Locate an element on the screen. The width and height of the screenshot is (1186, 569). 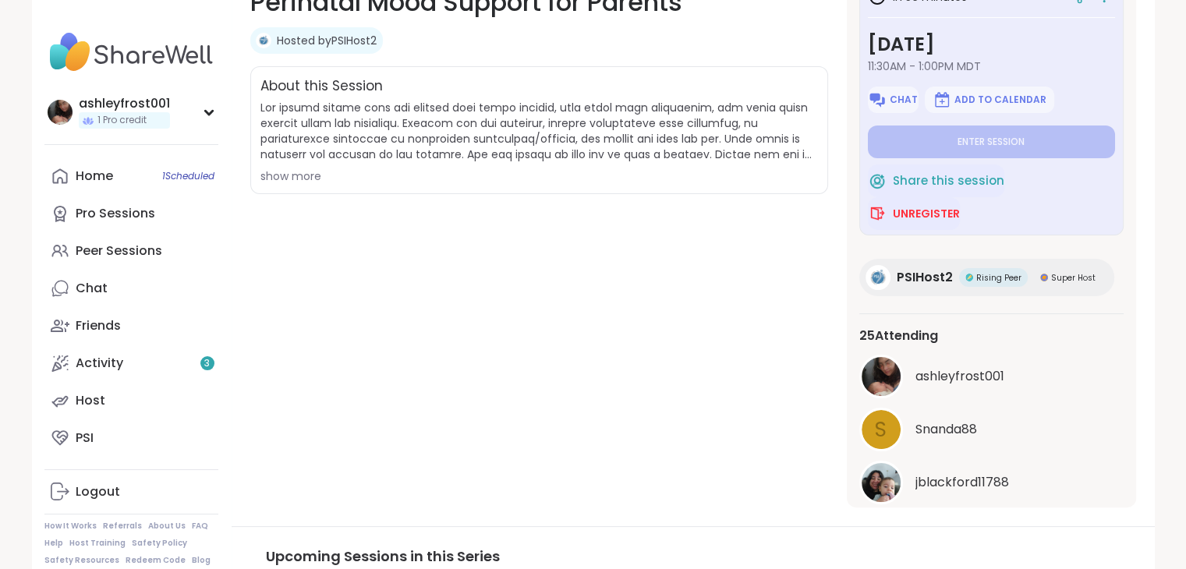
a: Safety Policy is located at coordinates (159, 543).